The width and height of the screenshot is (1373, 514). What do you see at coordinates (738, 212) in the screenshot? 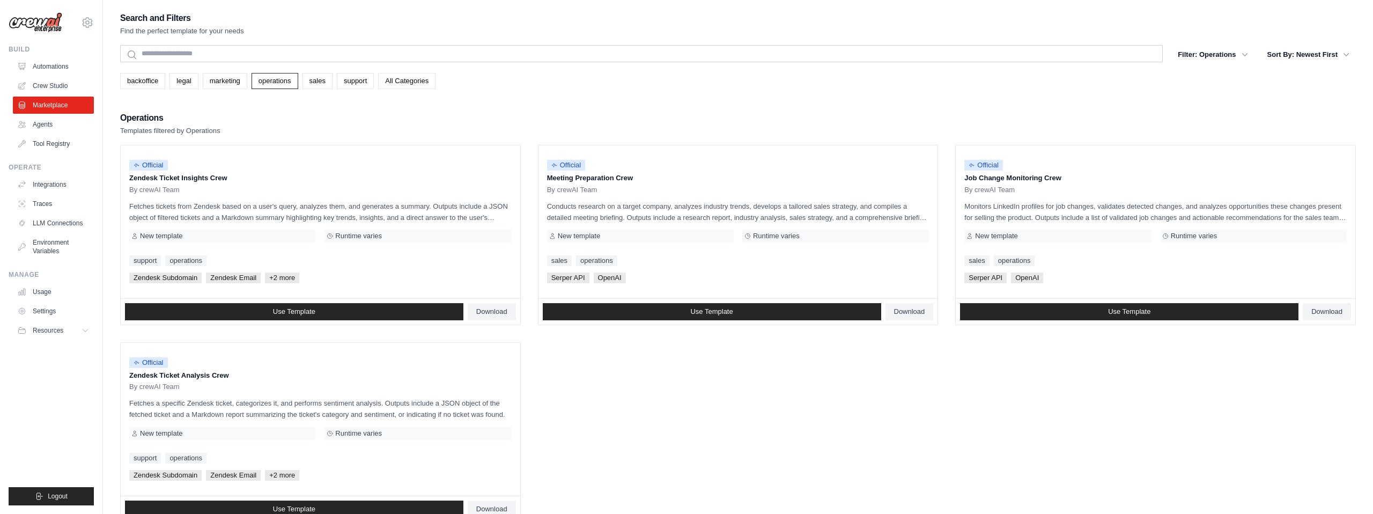
I see `p: Conducts research on a target company, analyzes industry trends, develops a tailored sales strate...` at bounding box center [738, 212].